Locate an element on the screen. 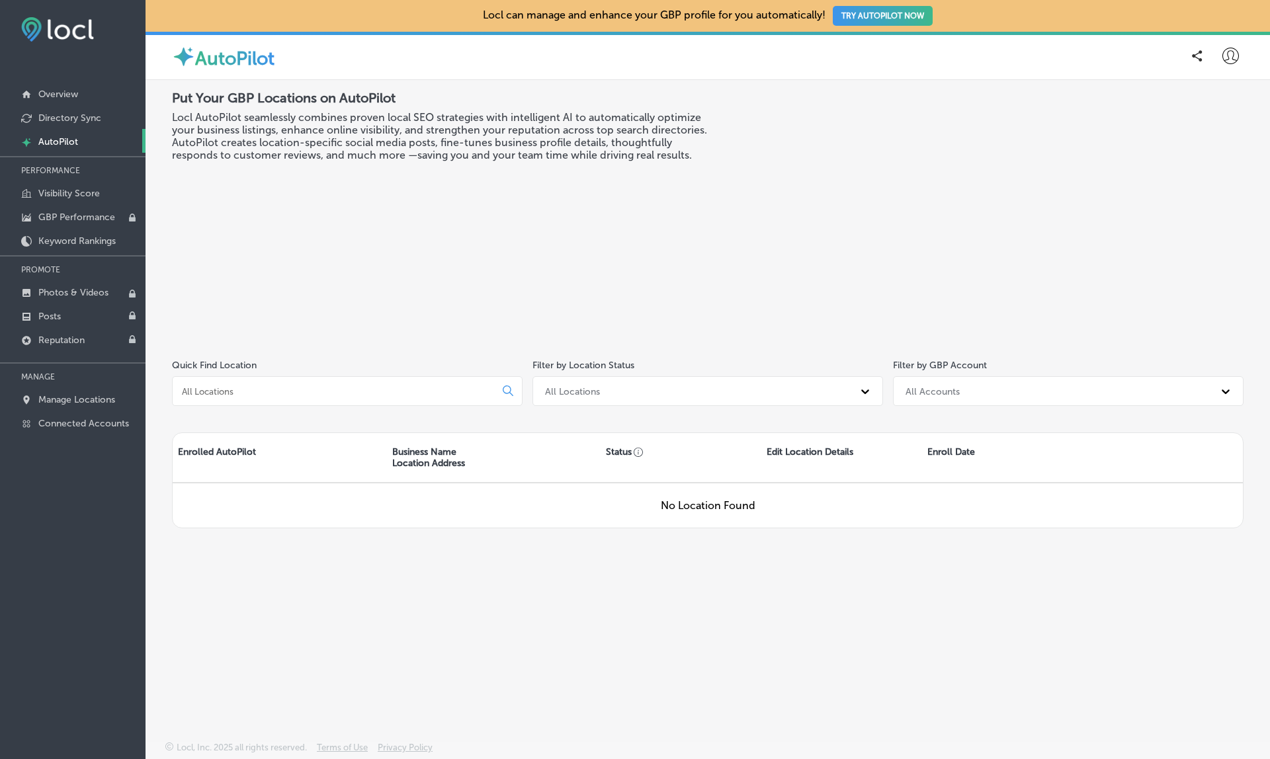  p: Manage Locations is located at coordinates (77, 400).